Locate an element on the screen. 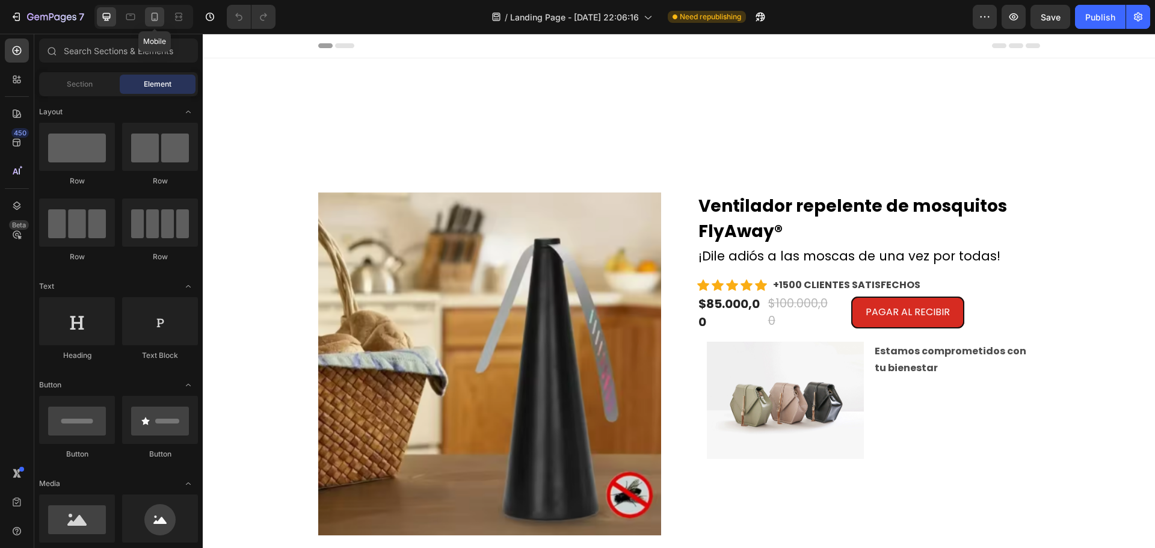  div: Publish is located at coordinates (1101, 17).